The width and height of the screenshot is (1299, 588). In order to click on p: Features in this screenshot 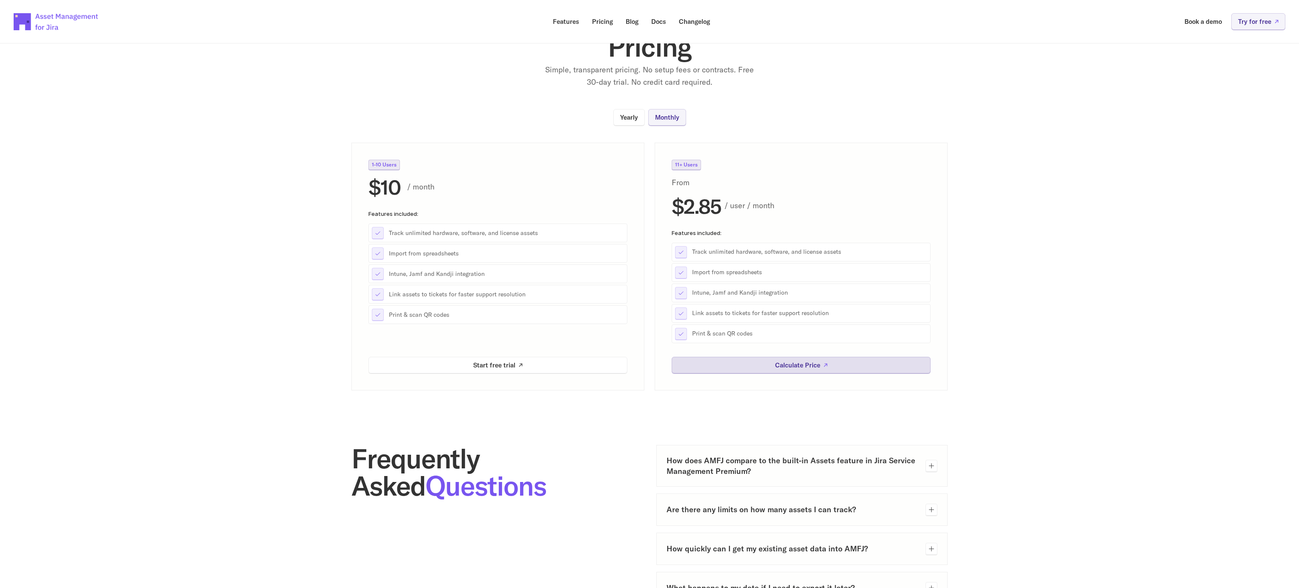, I will do `click(566, 21)`.